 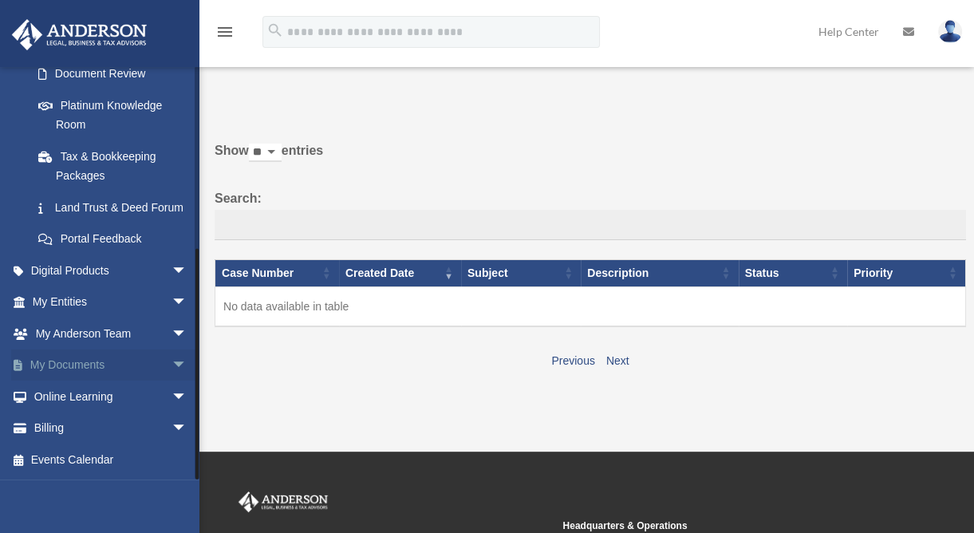 I want to click on a: Online Learningarrow_drop_down, so click(x=111, y=396).